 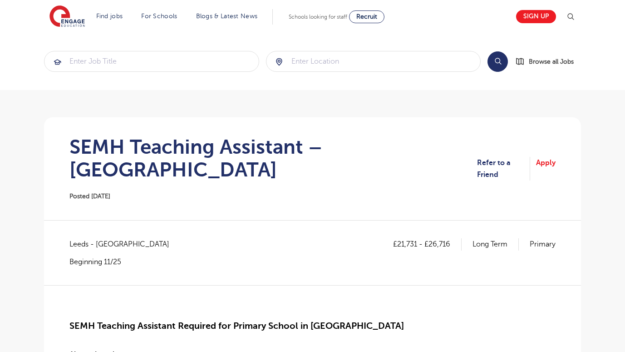 What do you see at coordinates (504, 169) in the screenshot?
I see `a: Refer to a Friend` at bounding box center [504, 169].